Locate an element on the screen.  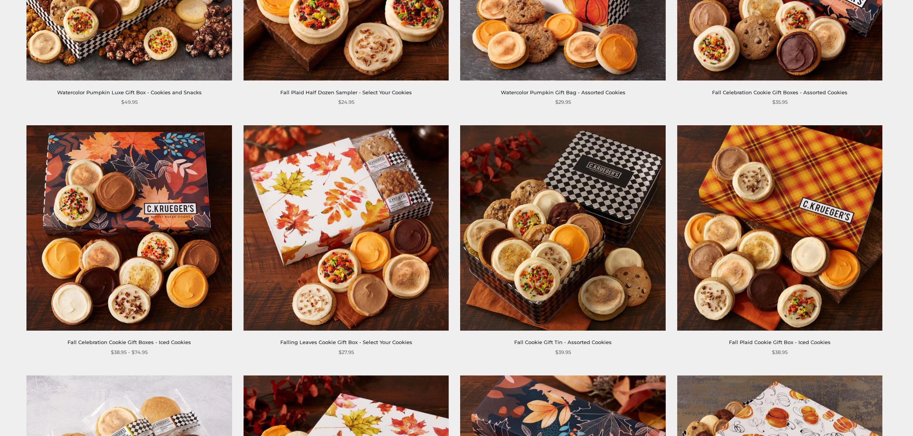
a: Fall Celebration Cookie Gift Boxes - Assorted Cookies is located at coordinates (780, 92).